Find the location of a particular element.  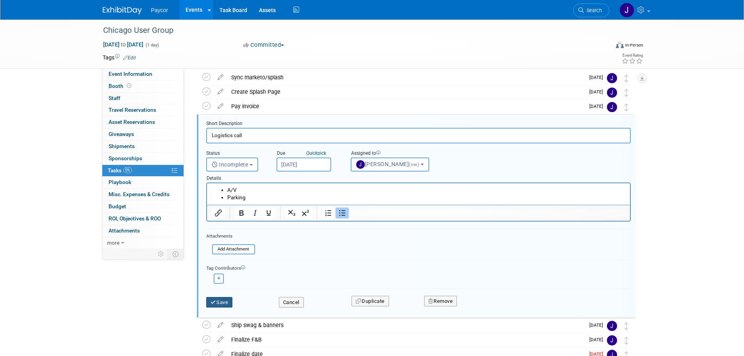

span: more is located at coordinates (113, 243).